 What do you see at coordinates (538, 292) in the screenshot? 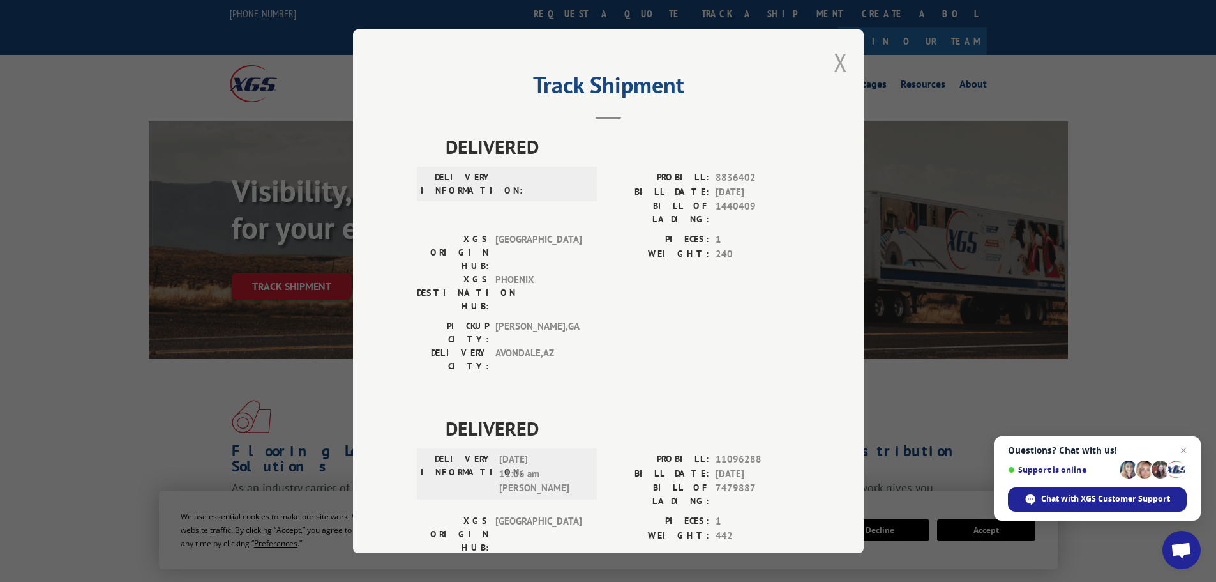
I see `span: PHOENIX` at bounding box center [538, 292].